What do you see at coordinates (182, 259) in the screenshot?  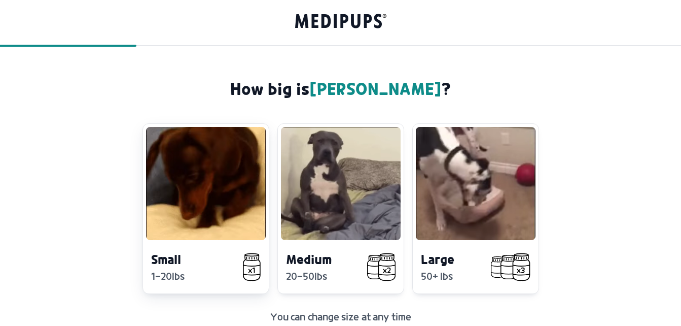 I see `h4: Small` at bounding box center [182, 259].